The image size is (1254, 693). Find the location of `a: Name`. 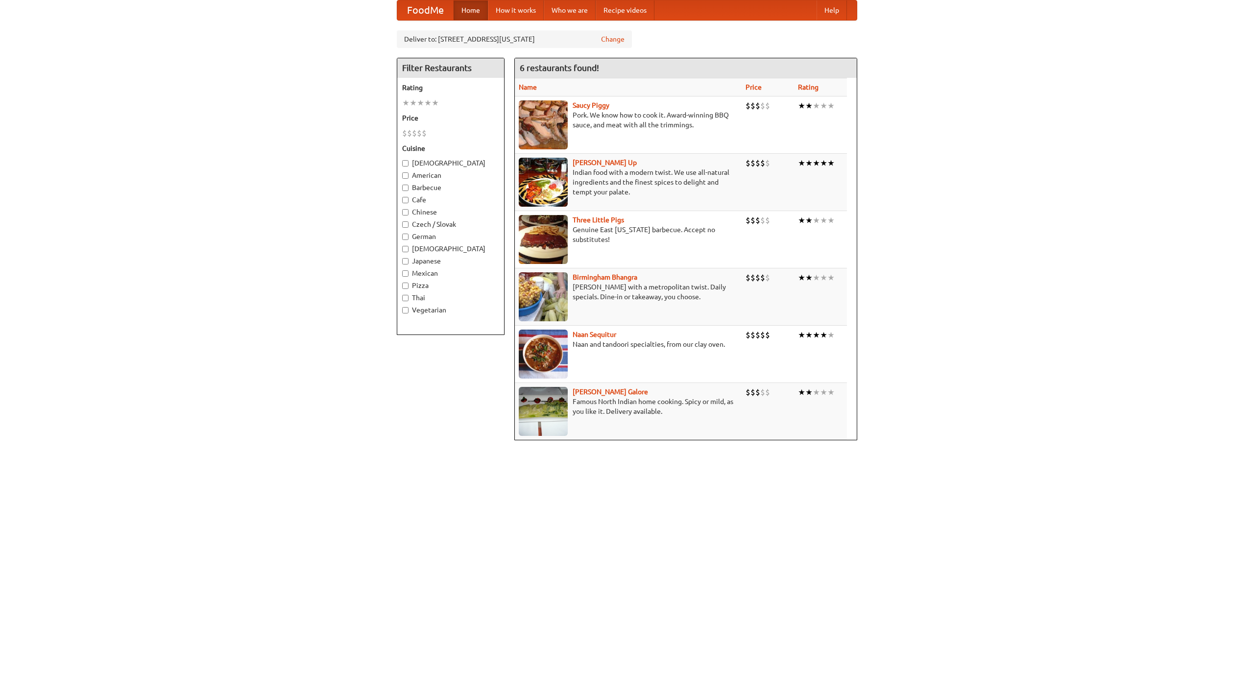

a: Name is located at coordinates (528, 87).